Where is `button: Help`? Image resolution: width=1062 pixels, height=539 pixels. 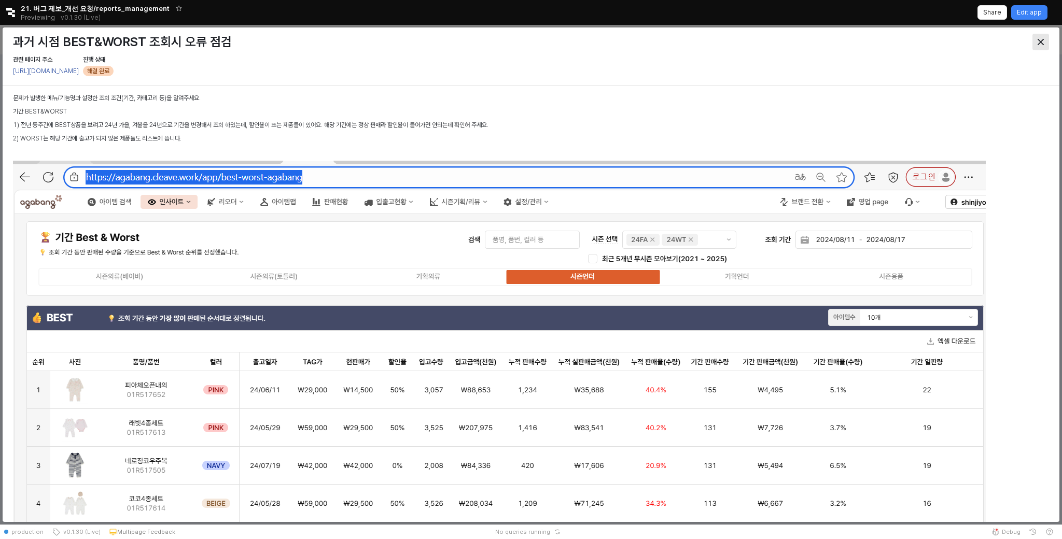 button: Help is located at coordinates (1049, 532).